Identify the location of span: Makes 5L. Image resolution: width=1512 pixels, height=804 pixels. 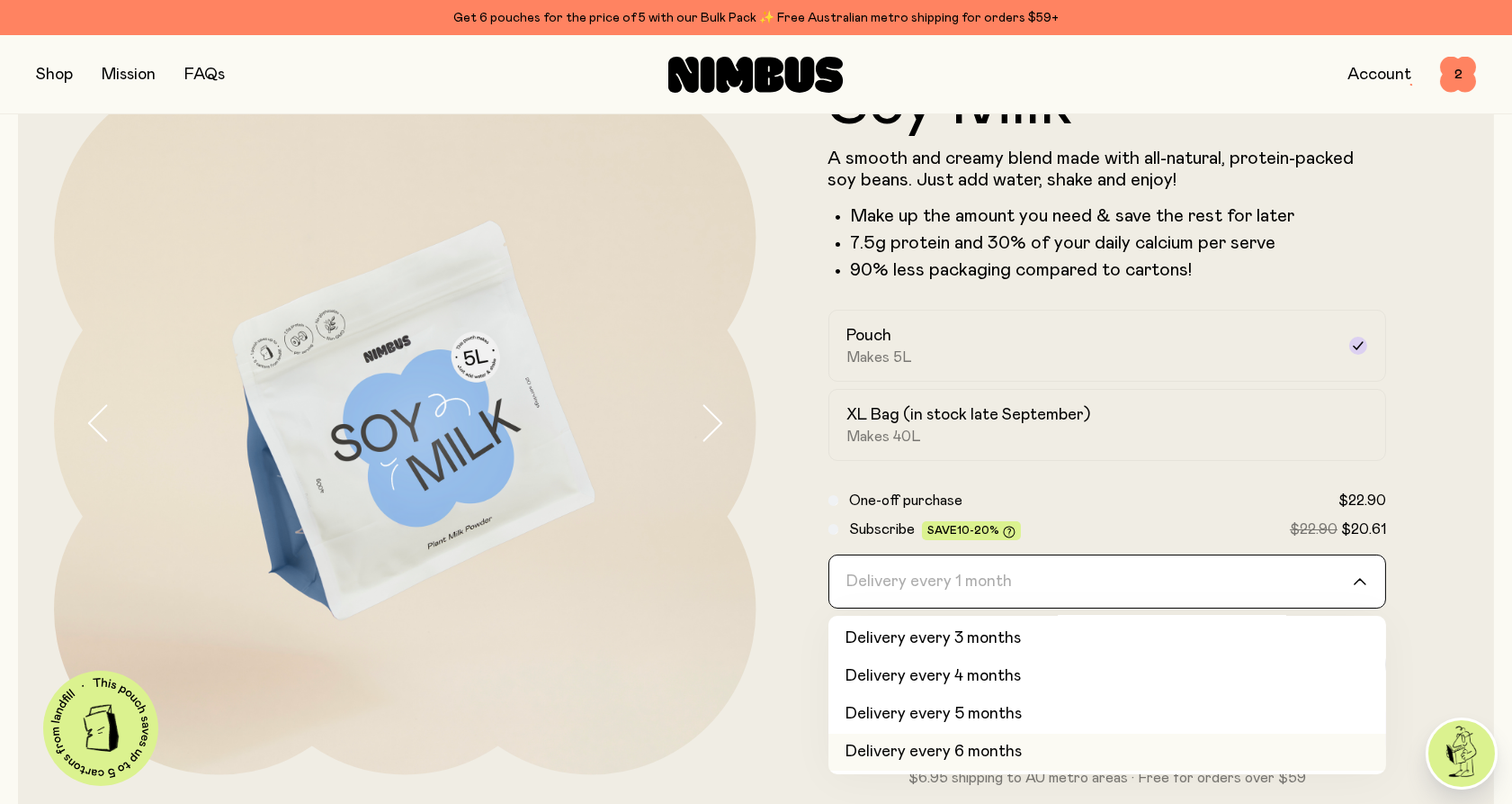
(880, 357).